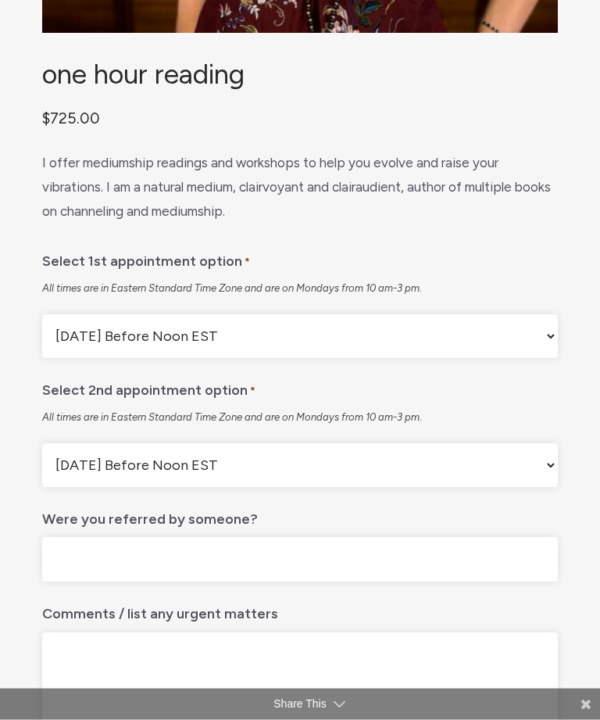 This screenshot has width=600, height=720. What do you see at coordinates (150, 516) in the screenshot?
I see `label: Were you referred by someone?` at bounding box center [150, 516].